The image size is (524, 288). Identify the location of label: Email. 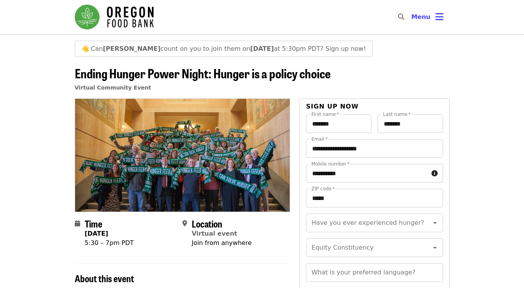
(320, 139).